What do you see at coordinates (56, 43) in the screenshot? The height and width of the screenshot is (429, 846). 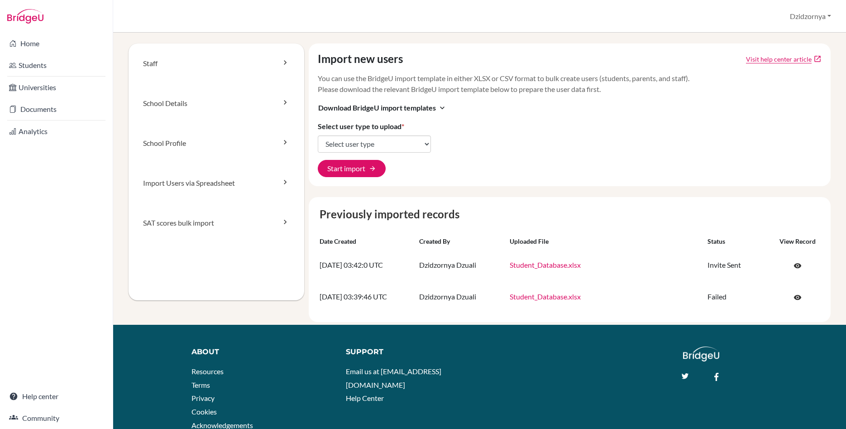 I see `a: Home` at bounding box center [56, 43].